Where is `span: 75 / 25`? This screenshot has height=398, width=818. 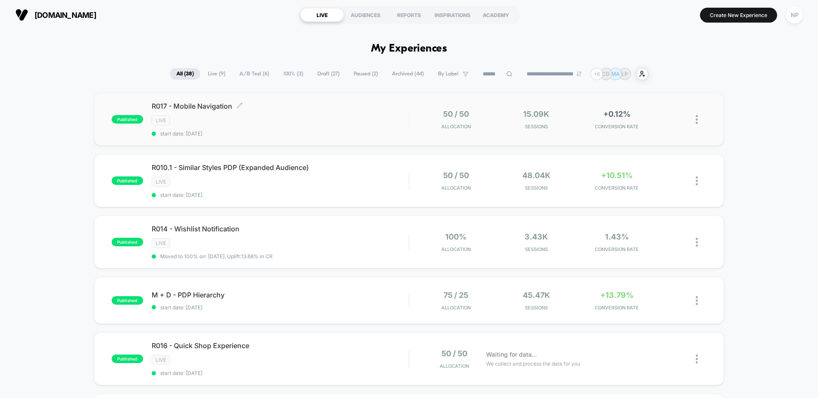
span: 75 / 25 is located at coordinates (456, 295).